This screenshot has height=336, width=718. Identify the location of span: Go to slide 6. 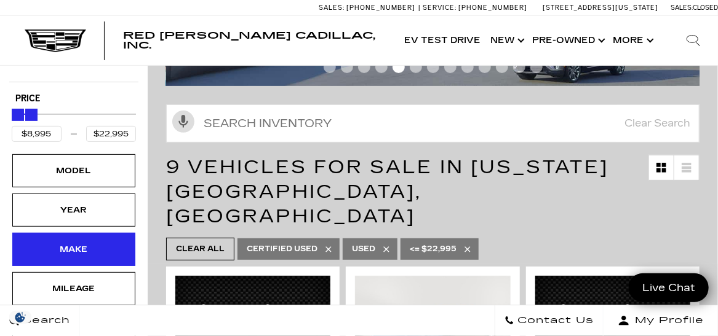
(416, 67).